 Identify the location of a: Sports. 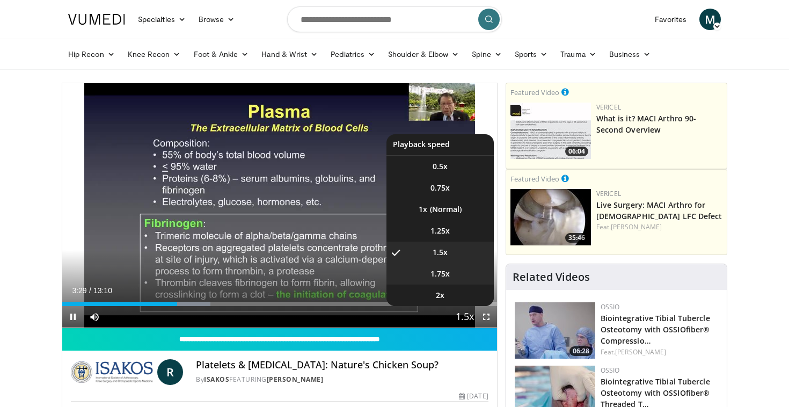
(532, 54).